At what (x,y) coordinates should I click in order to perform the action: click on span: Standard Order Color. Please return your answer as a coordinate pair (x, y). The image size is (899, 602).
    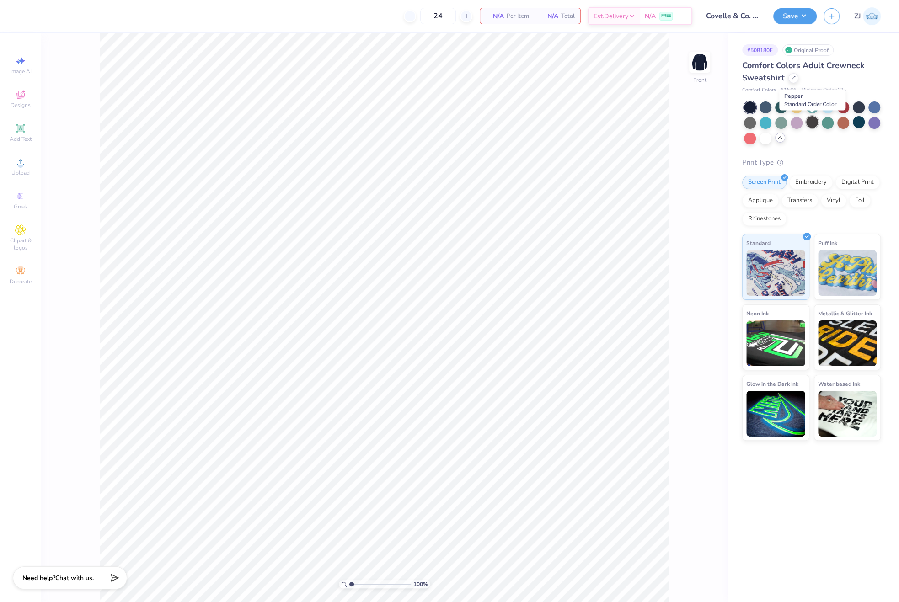
    Looking at the image, I should click on (811, 104).